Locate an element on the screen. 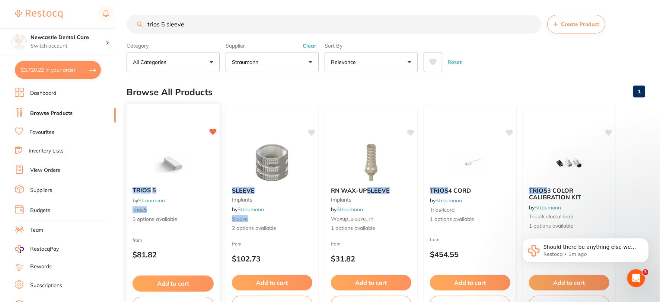  a: Team is located at coordinates (37, 231).